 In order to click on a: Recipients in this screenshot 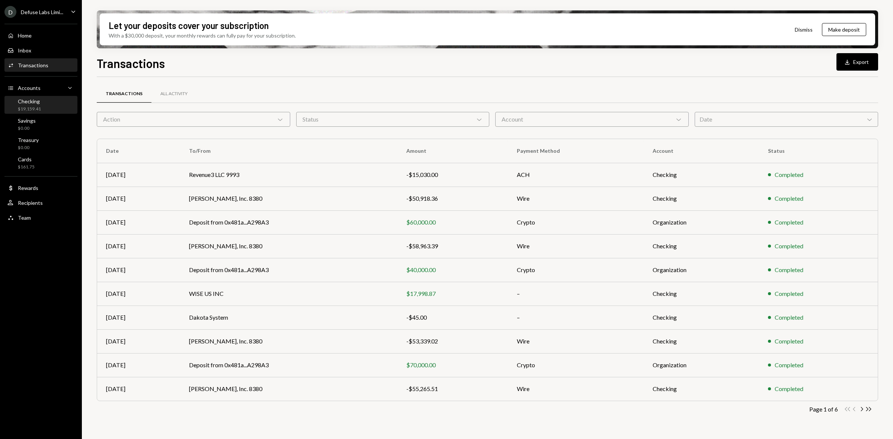, I will do `click(41, 203)`.